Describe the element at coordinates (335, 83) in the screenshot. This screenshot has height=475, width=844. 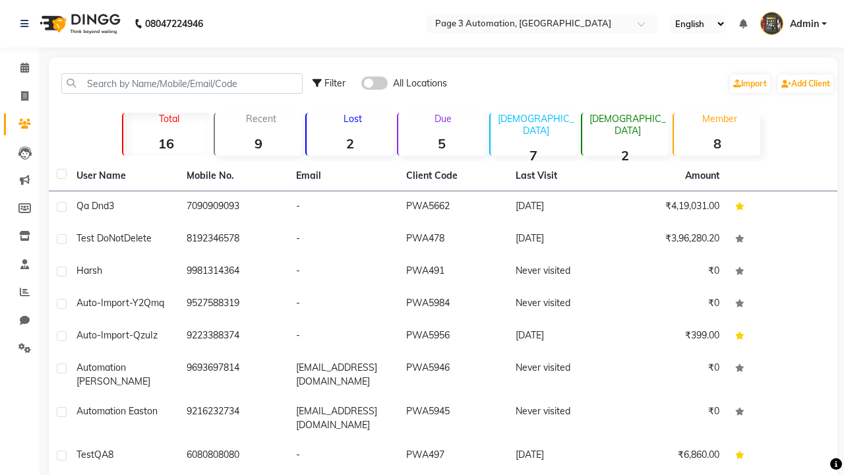
I see `span: Filter` at that location.